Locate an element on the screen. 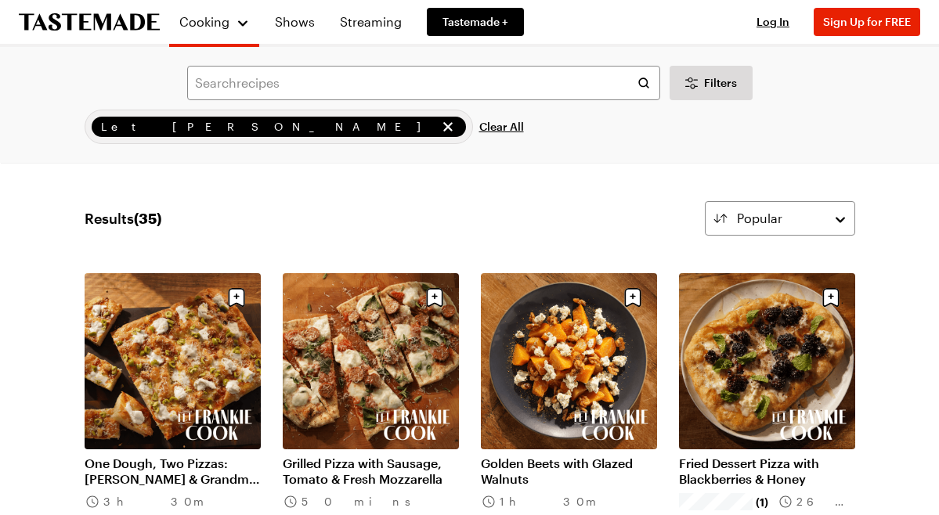 The width and height of the screenshot is (939, 515). span: Clear All is located at coordinates (501, 127).